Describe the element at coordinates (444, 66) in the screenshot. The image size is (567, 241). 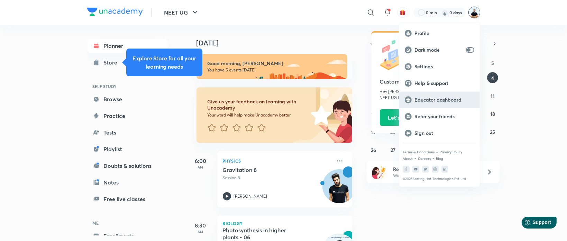
I see `p: Settings` at that location.